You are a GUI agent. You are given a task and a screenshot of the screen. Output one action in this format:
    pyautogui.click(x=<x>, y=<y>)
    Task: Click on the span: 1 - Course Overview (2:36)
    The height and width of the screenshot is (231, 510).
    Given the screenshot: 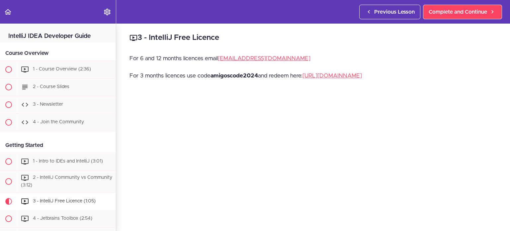 What is the action you would take?
    pyautogui.click(x=62, y=69)
    